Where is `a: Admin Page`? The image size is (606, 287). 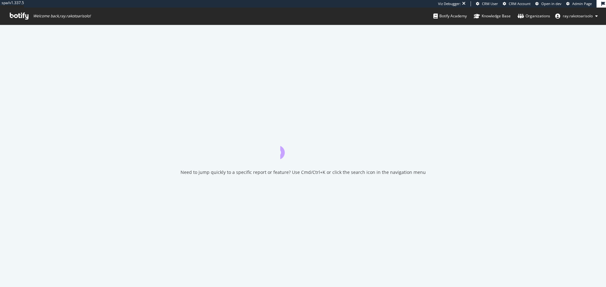 a: Admin Page is located at coordinates (578, 4).